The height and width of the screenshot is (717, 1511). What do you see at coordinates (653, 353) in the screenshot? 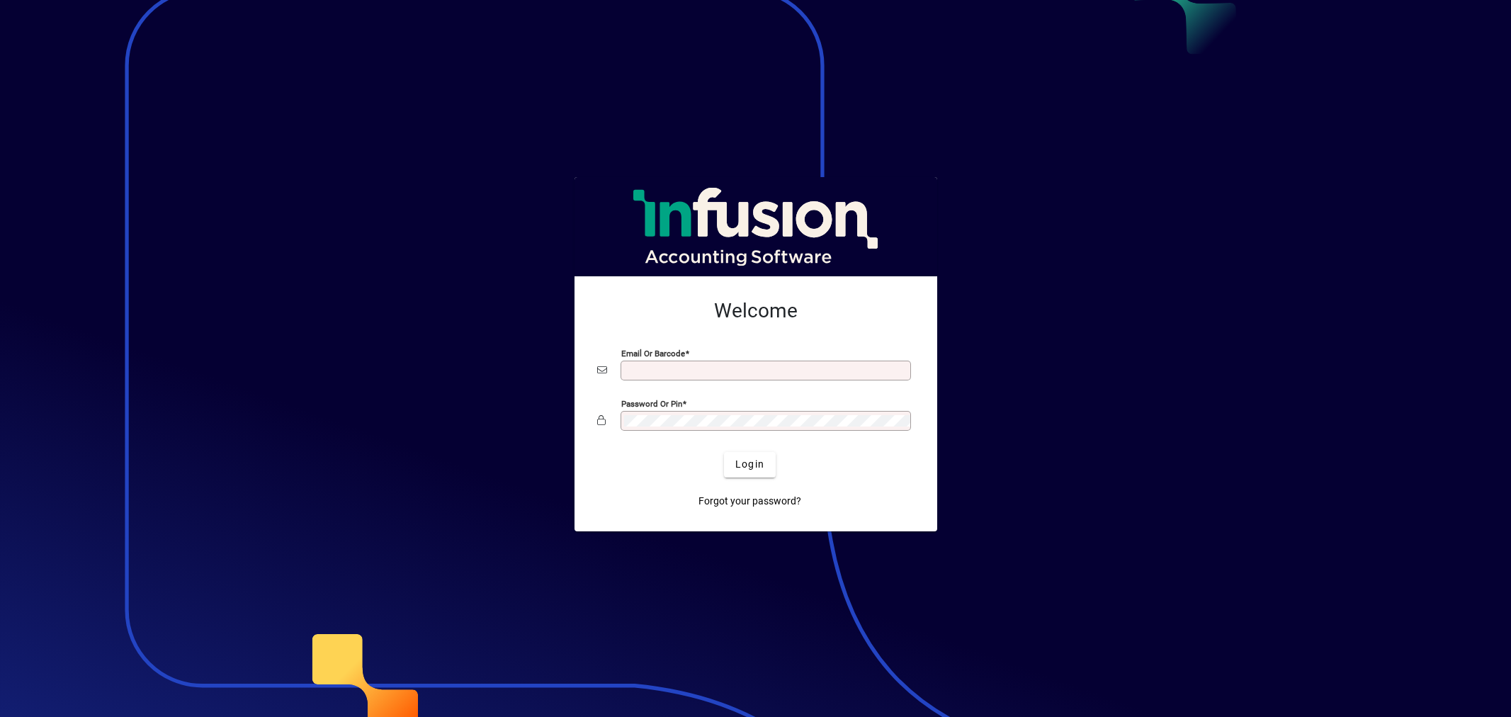
I see `mat-label: Email or Barcode` at bounding box center [653, 353].